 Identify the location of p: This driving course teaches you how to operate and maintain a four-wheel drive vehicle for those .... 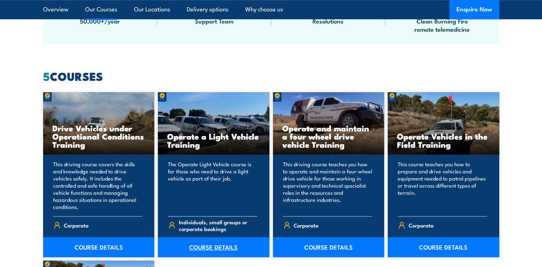
(328, 186).